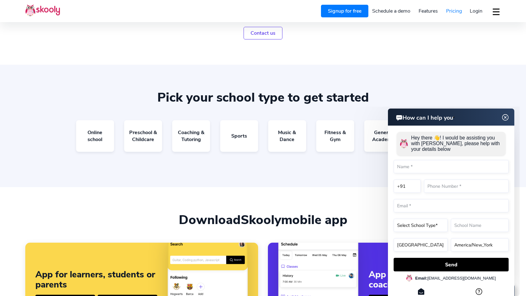 Image resolution: width=526 pixels, height=296 pixels. Describe the element at coordinates (263, 33) in the screenshot. I see `a: Contact us` at that location.